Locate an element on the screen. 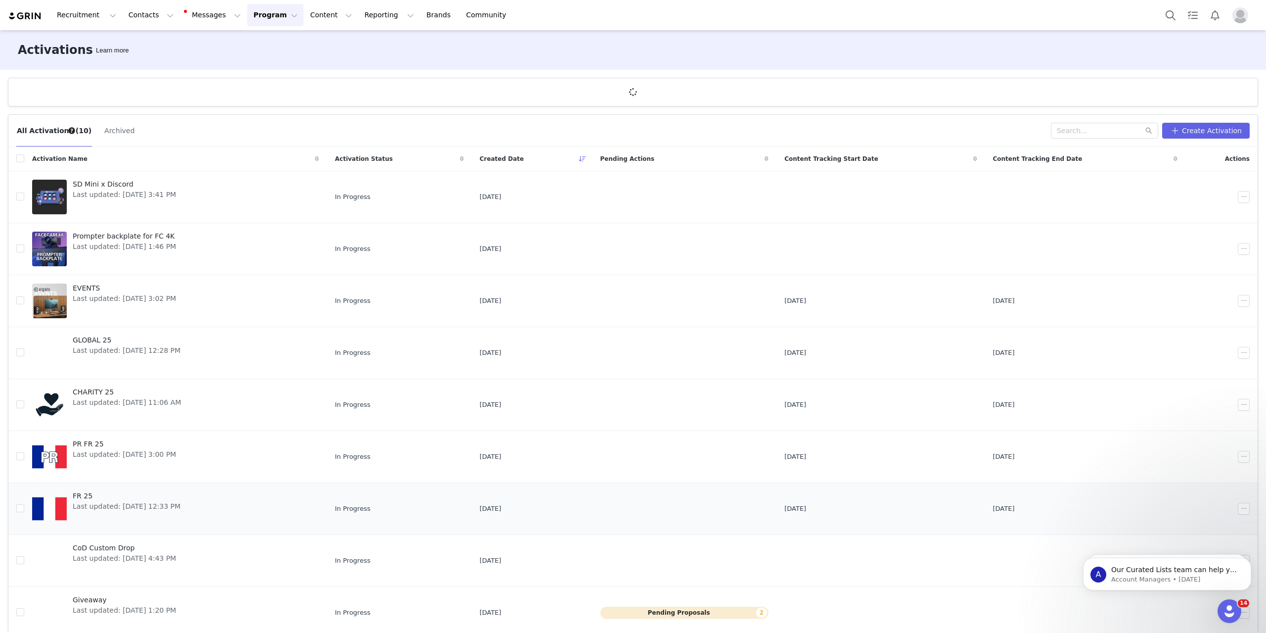 This screenshot has height=633, width=1266. div: message notification from Account Managers, 6d ago. Our Curated Lists team can help you find more... is located at coordinates (99, 37).